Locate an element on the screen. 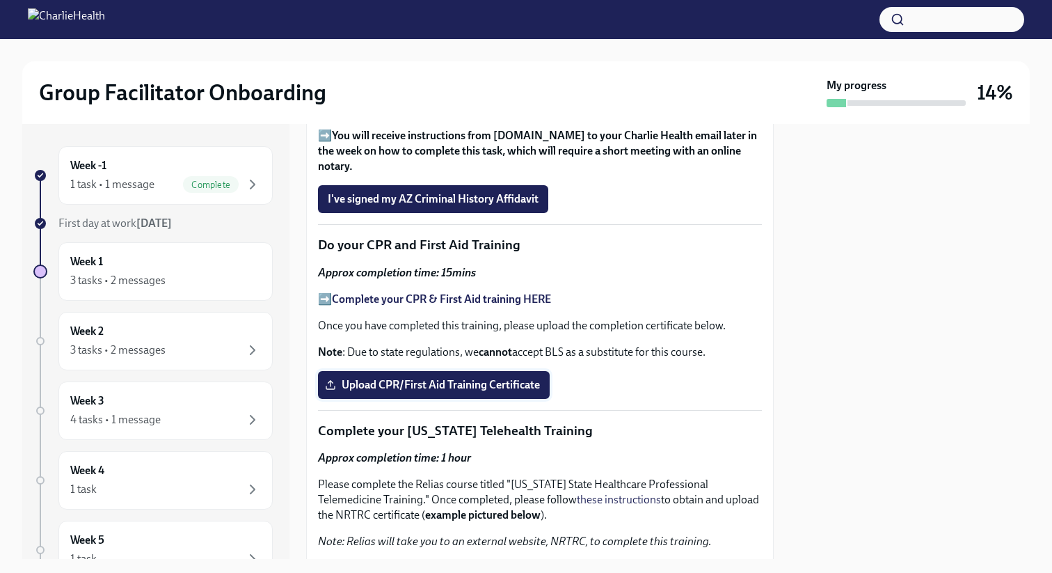 Image resolution: width=1052 pixels, height=573 pixels. a: Complete your CPR & First Aid training HERE is located at coordinates (441, 299).